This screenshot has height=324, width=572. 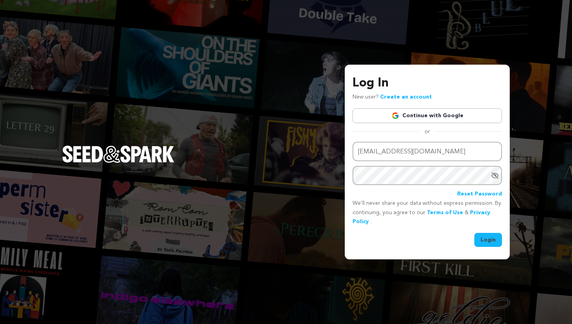 I want to click on span: or, so click(x=428, y=132).